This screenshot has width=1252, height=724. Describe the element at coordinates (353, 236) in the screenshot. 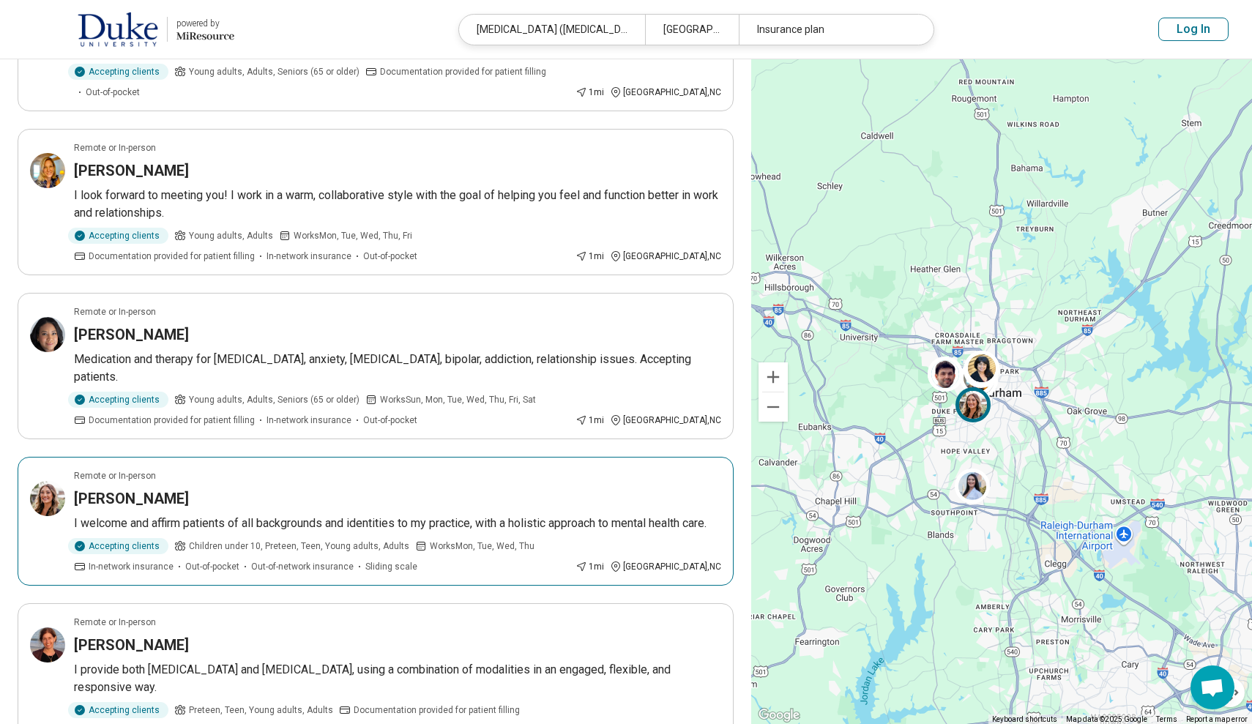

I see `span: Works Mon, Tue, Wed, Thu, Fri` at that location.